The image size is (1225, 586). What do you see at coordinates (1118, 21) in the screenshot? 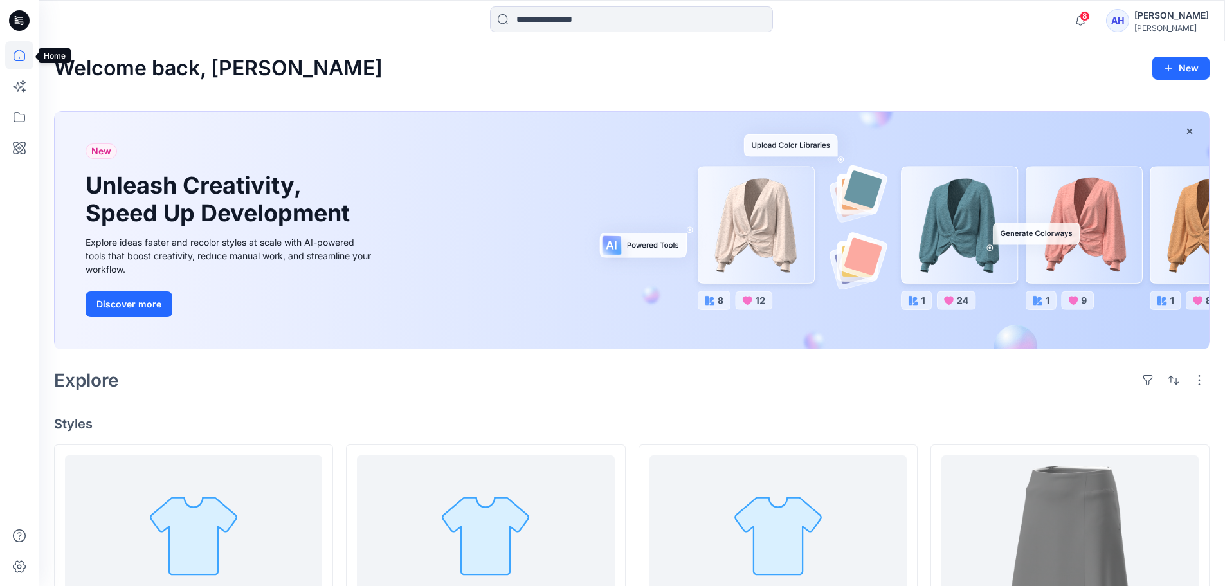
I see `div: AH` at bounding box center [1118, 21].